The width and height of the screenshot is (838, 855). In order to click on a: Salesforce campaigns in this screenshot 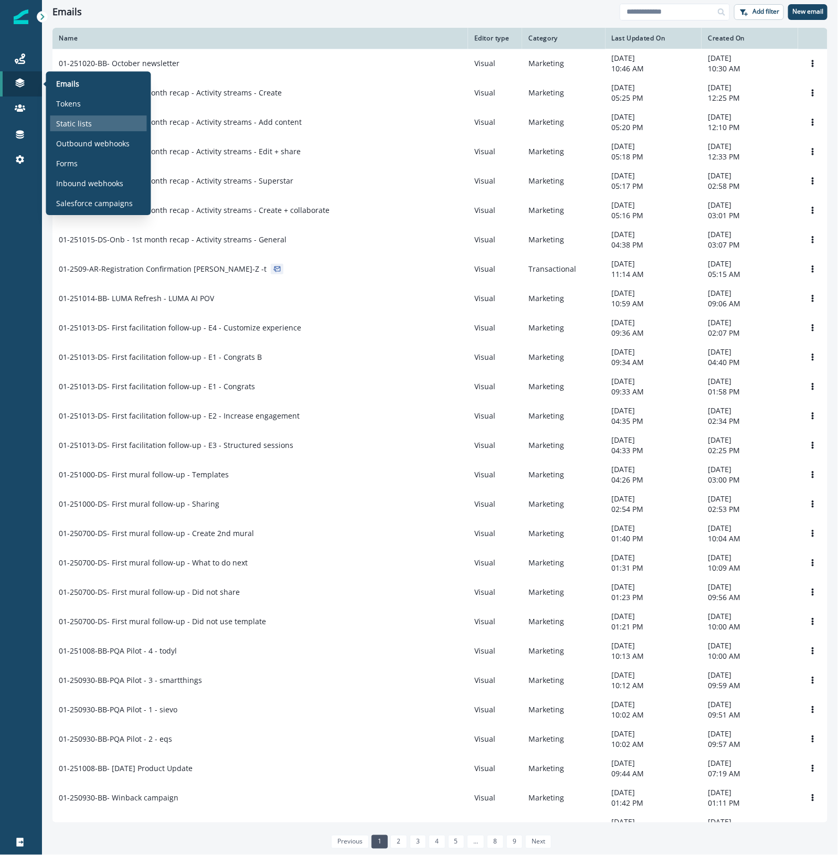, I will do `click(99, 203)`.